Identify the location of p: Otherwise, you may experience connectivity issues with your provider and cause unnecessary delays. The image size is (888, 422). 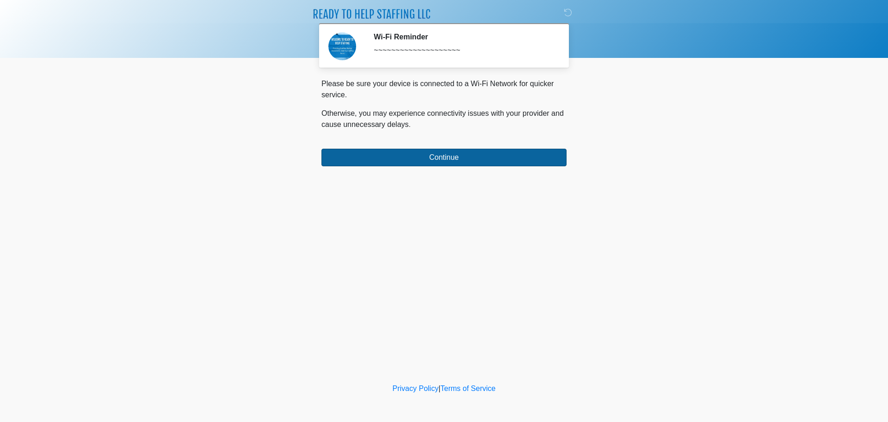
(444, 119).